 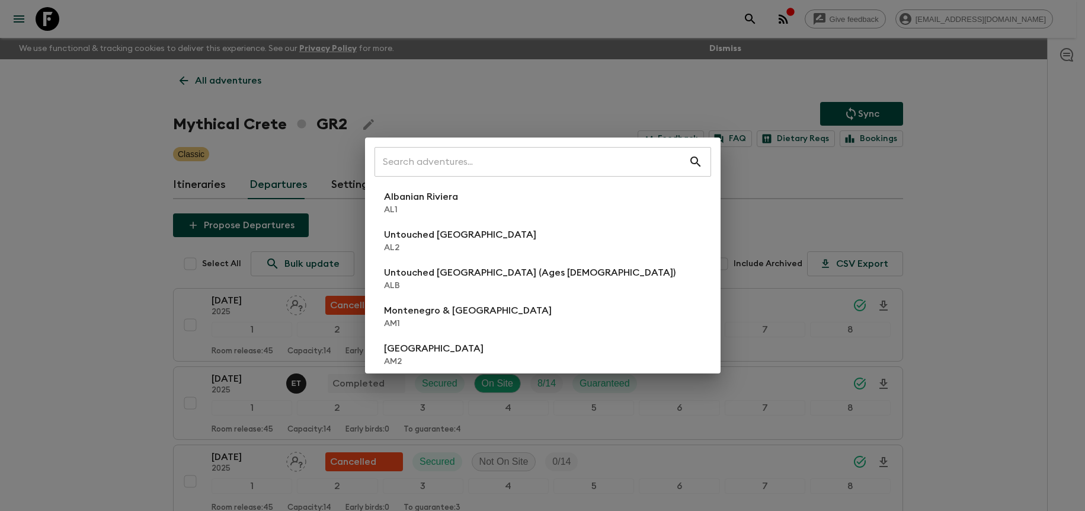 What do you see at coordinates (421, 197) in the screenshot?
I see `p: Albanian Riviera` at bounding box center [421, 197].